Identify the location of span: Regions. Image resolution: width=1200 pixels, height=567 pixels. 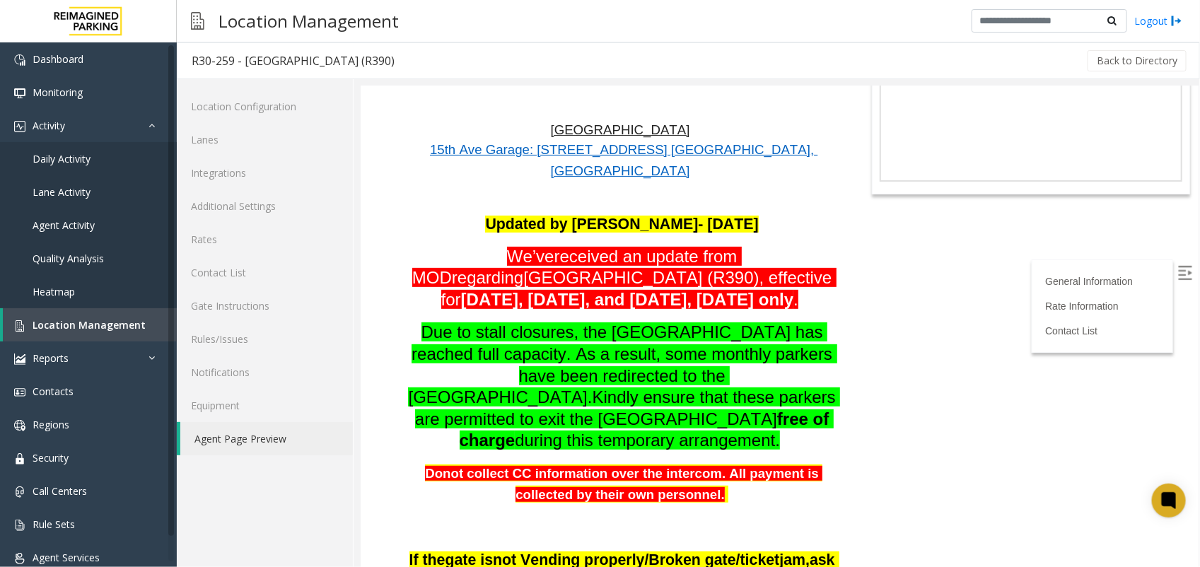
(51, 424).